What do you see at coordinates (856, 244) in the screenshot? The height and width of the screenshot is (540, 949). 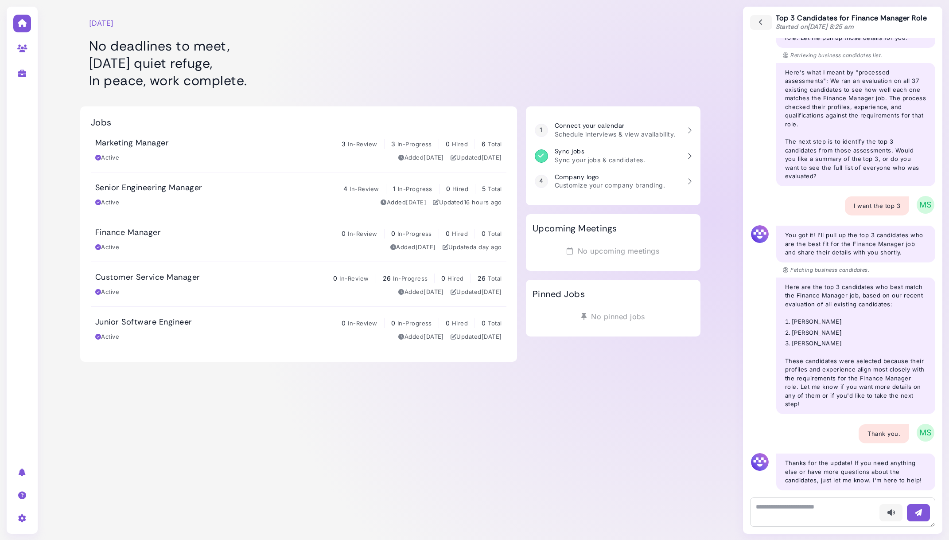 I see `p: You got it! I'll pull up the top 3 candidates who are the best fit for the Finance Manager job an...` at bounding box center [856, 244].